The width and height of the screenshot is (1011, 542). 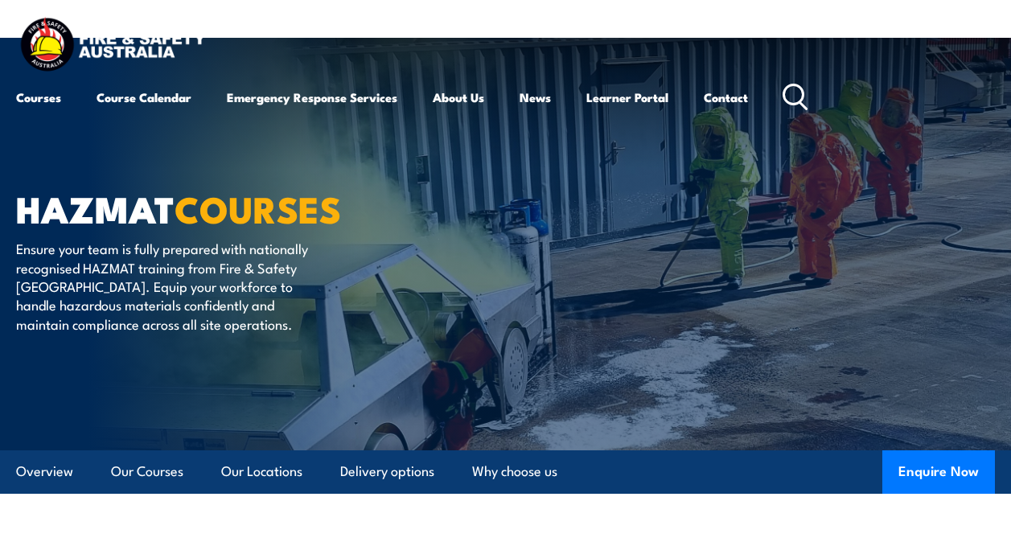 I want to click on a: Delivery options, so click(x=387, y=471).